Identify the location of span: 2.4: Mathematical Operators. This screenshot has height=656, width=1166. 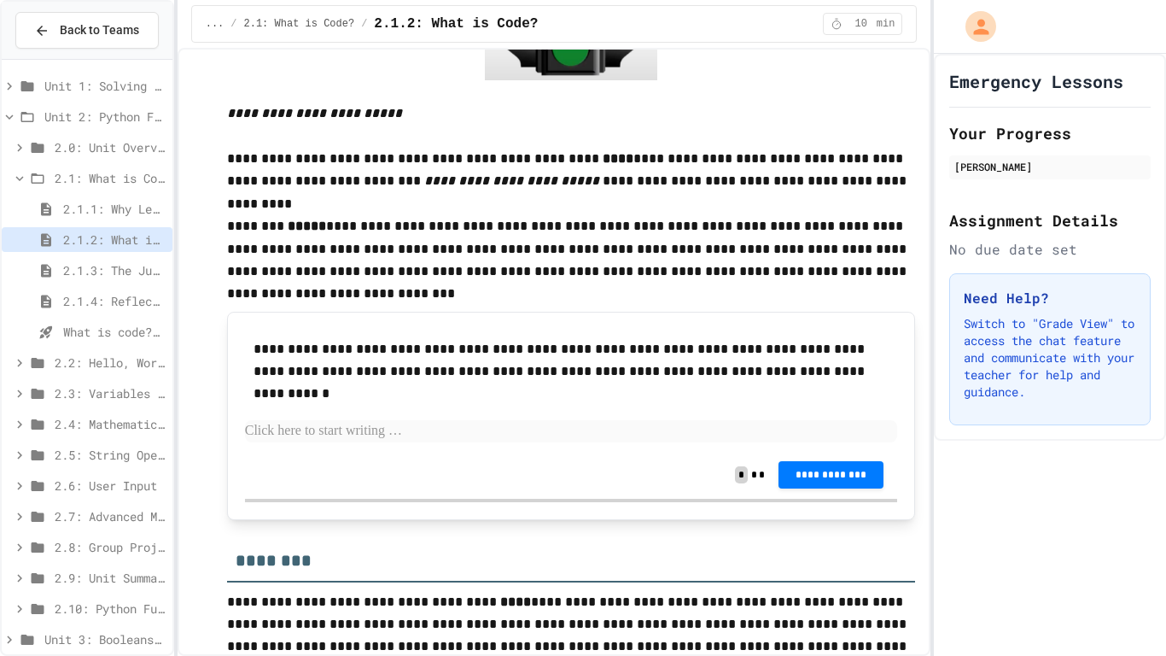
(110, 424).